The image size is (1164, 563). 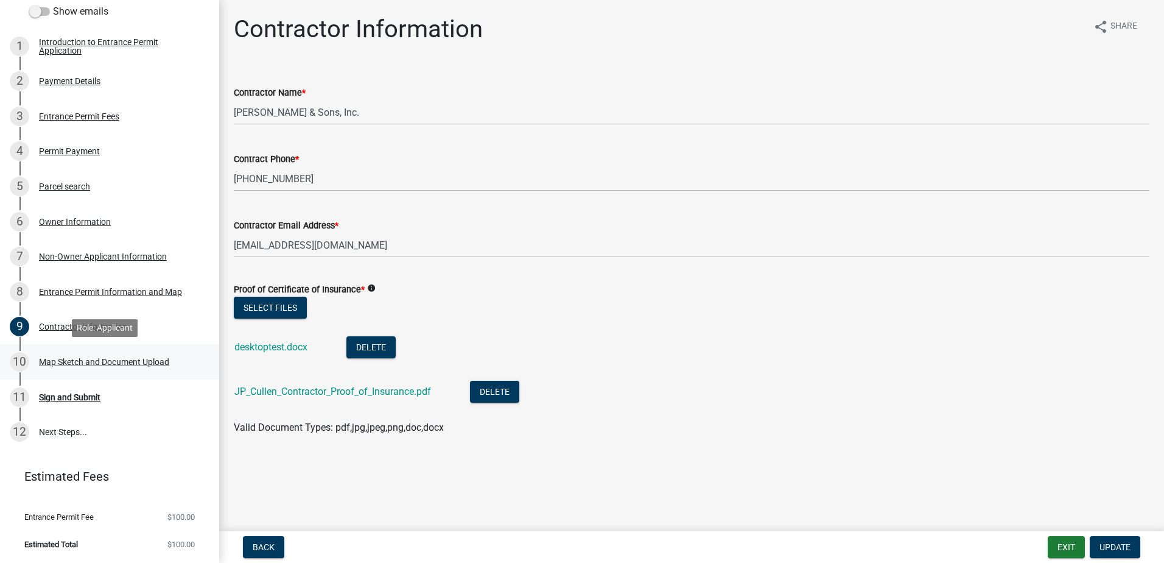 What do you see at coordinates (1115, 547) in the screenshot?
I see `span: Update` at bounding box center [1115, 547].